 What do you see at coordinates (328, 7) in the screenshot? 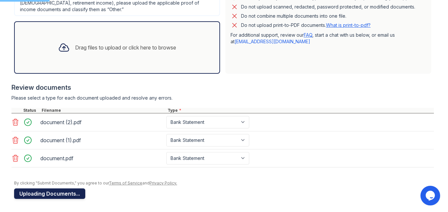
I see `div: Do not upload scanned, redacted, password protected, or modified documents.` at bounding box center [328, 7].